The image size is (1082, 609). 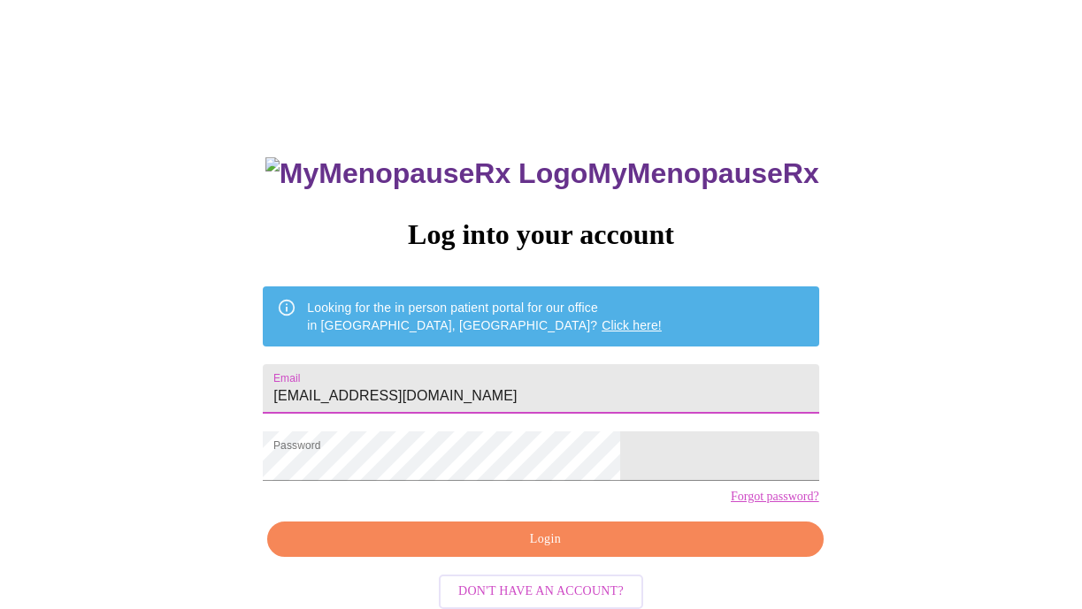 What do you see at coordinates (775, 497) in the screenshot?
I see `a: Forgot password?` at bounding box center [775, 497].